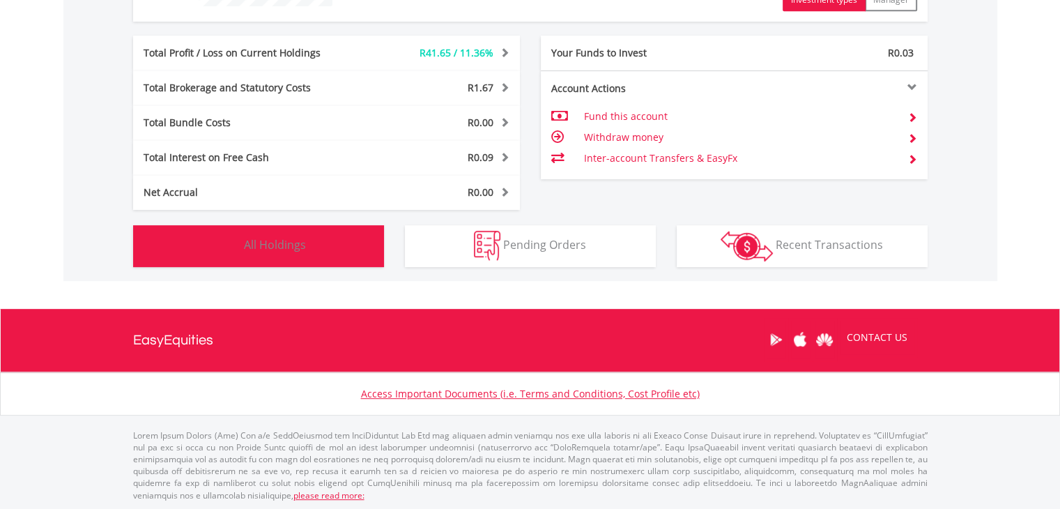 This screenshot has height=509, width=1060. What do you see at coordinates (901, 52) in the screenshot?
I see `span: R0.03` at bounding box center [901, 52].